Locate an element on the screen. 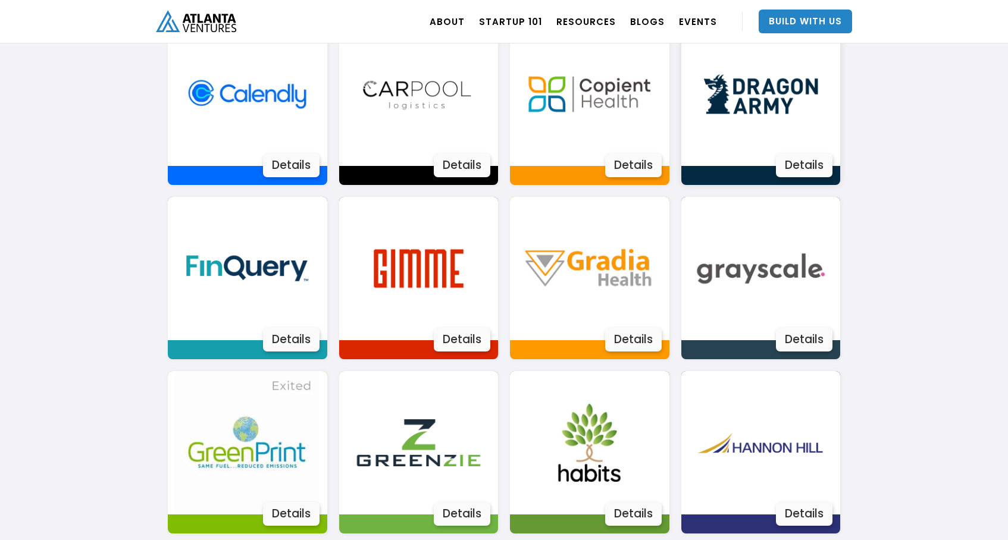 This screenshot has width=1008, height=540. a: BLOGS is located at coordinates (647, 21).